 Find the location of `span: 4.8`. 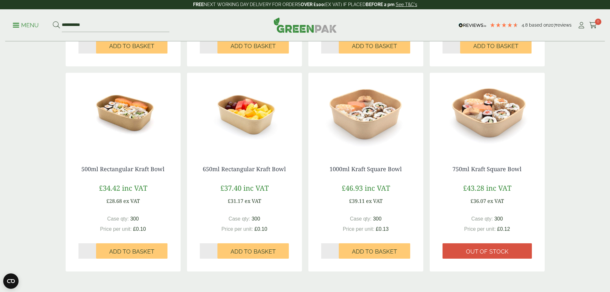

span: 4.8 is located at coordinates (525, 25).